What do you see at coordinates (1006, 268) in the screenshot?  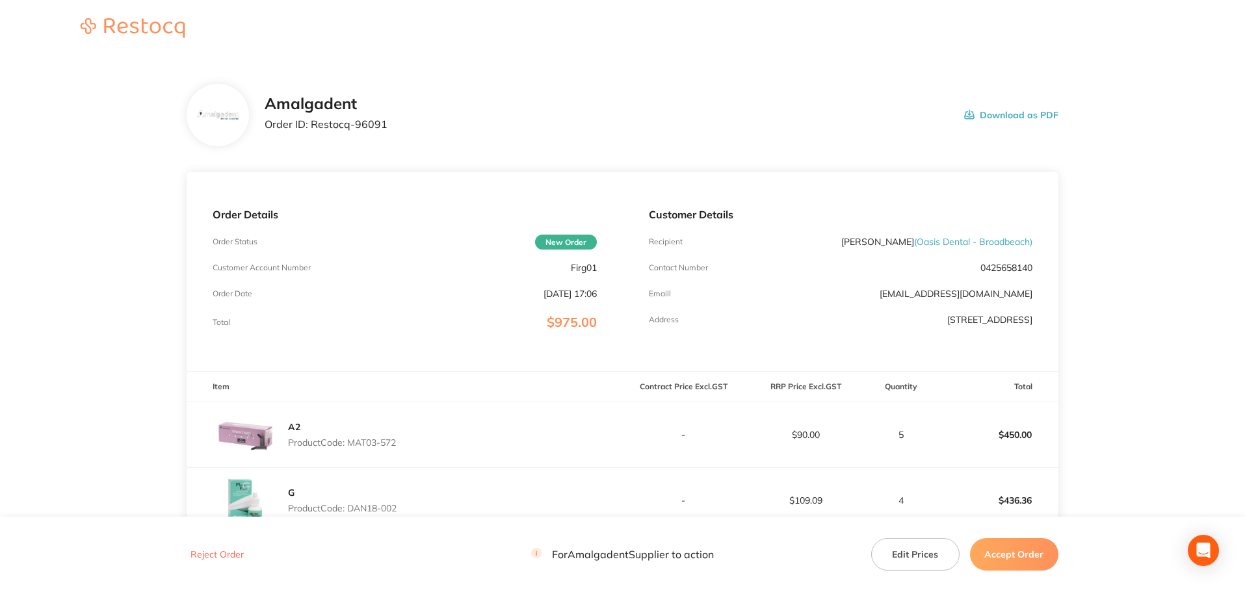 I see `p: 0425658140` at bounding box center [1006, 268].